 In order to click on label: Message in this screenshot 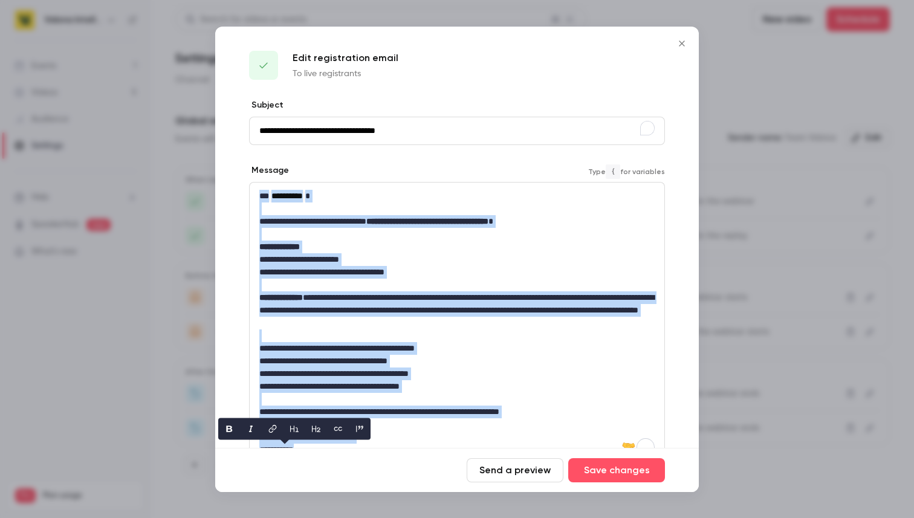, I will do `click(269, 170)`.